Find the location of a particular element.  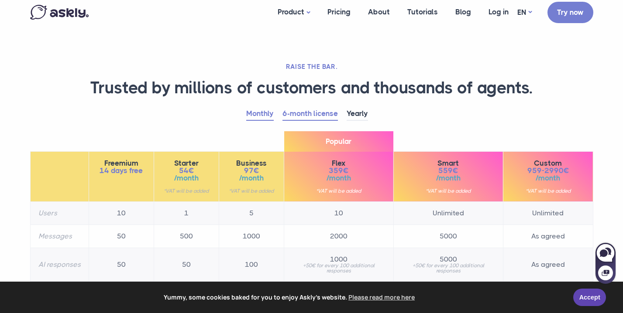

td: 500 is located at coordinates (186, 236).